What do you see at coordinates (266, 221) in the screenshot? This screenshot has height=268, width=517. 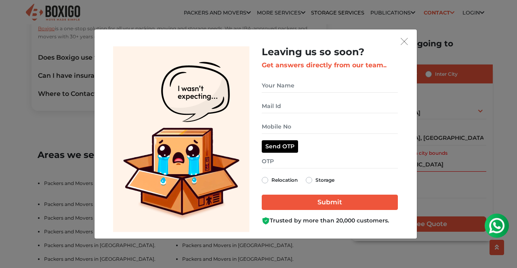 I see `img: Boxigo Customer Shield` at bounding box center [266, 221].